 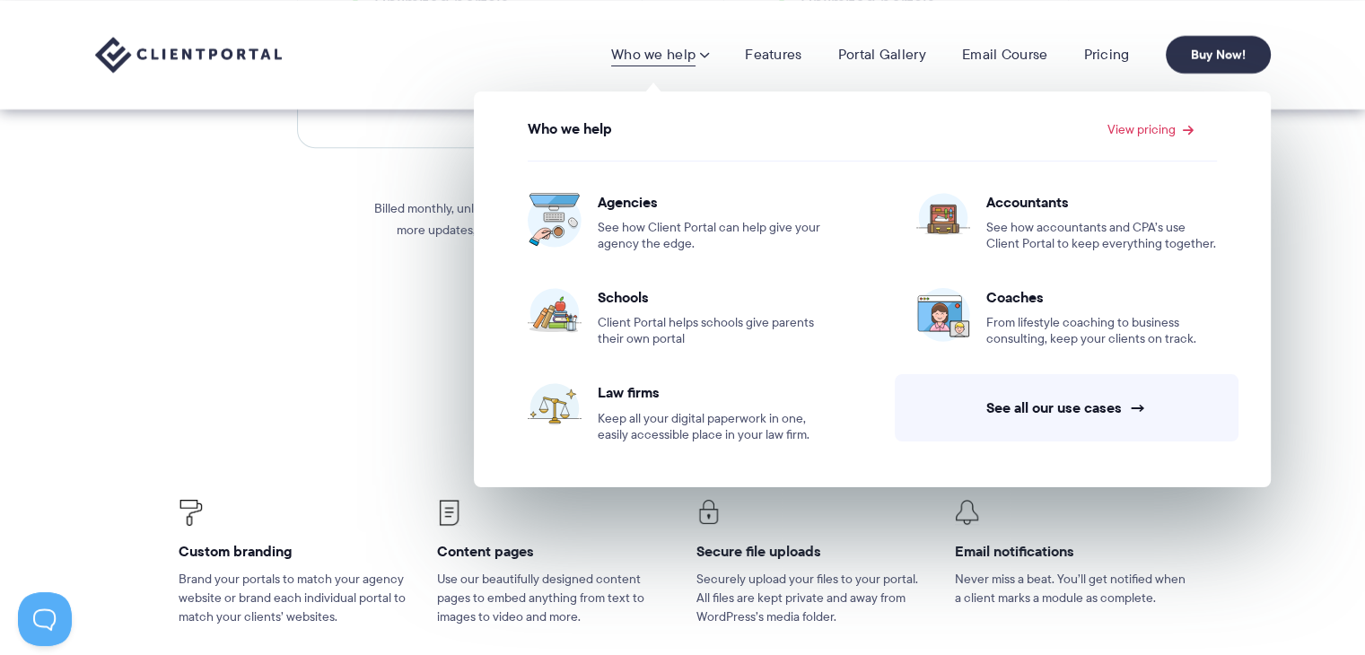 I want to click on span: Client Portal helps schools give parents their own portal, so click(x=712, y=331).